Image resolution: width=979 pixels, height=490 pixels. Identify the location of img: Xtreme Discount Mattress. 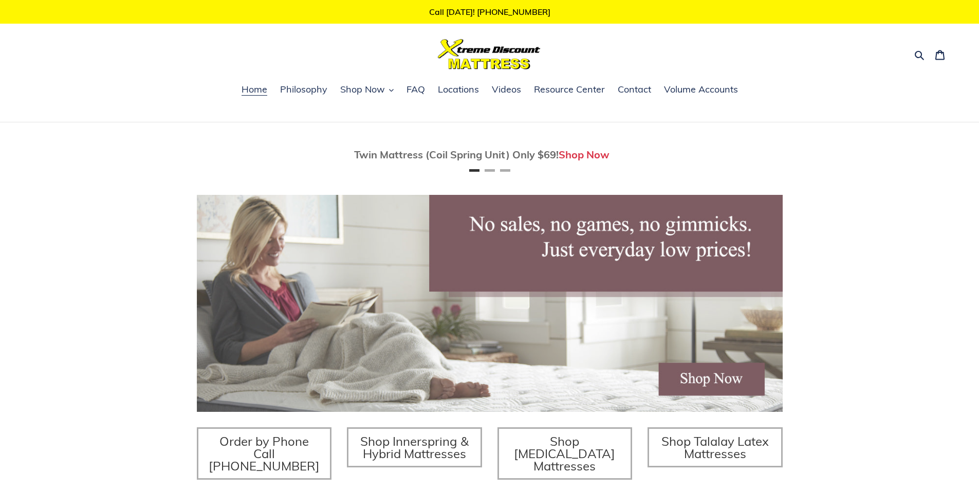
(489, 54).